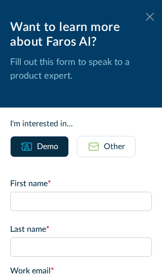 Image resolution: width=162 pixels, height=279 pixels. I want to click on label: First name, so click(81, 183).